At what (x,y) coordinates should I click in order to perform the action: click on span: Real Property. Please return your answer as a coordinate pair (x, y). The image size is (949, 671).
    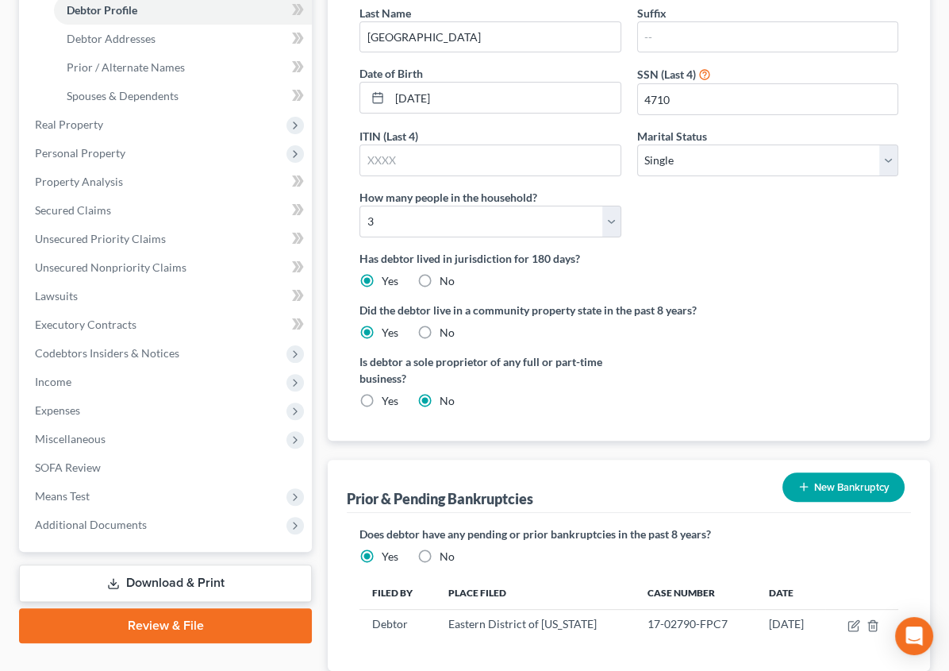
    Looking at the image, I should click on (69, 124).